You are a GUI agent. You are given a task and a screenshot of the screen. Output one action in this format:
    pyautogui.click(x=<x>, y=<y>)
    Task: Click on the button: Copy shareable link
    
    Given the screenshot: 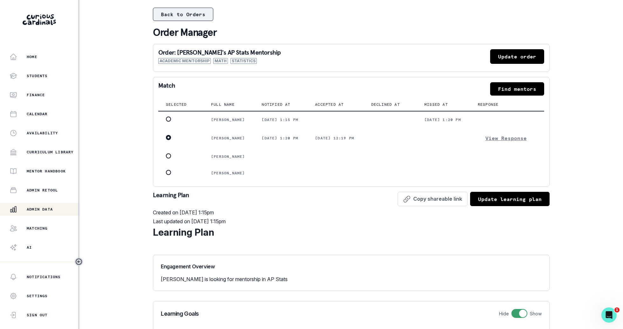 What is the action you would take?
    pyautogui.click(x=432, y=199)
    